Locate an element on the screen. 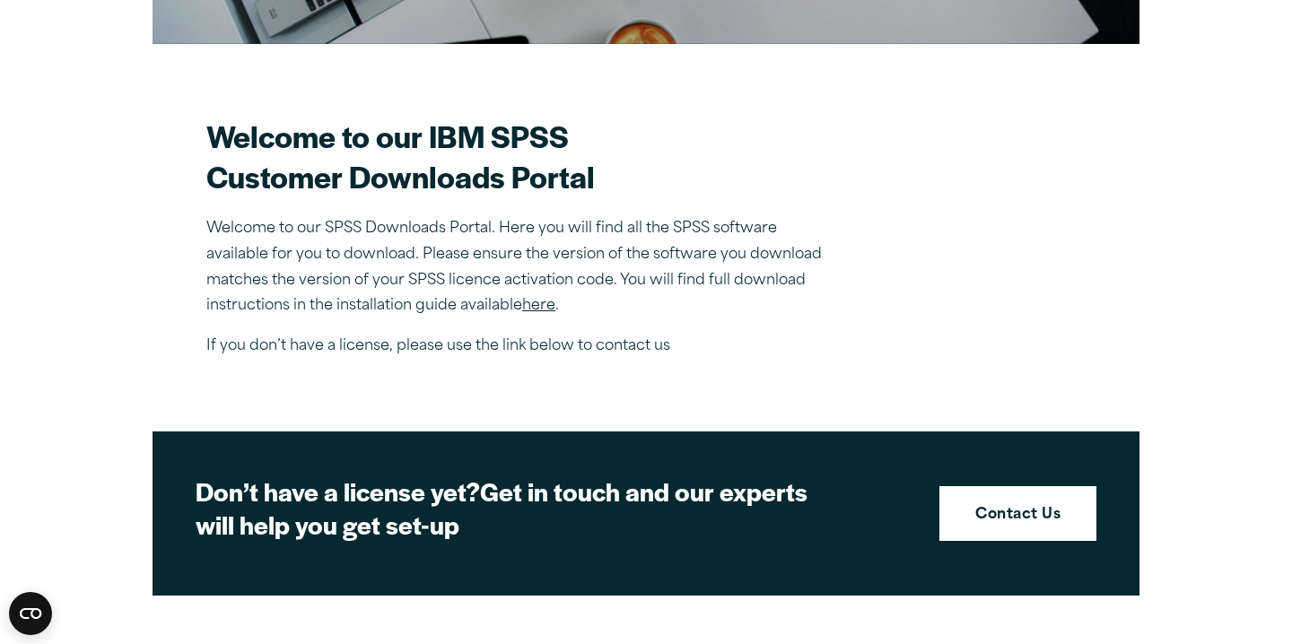 The image size is (1292, 644). button: Open CMP widget is located at coordinates (31, 614).